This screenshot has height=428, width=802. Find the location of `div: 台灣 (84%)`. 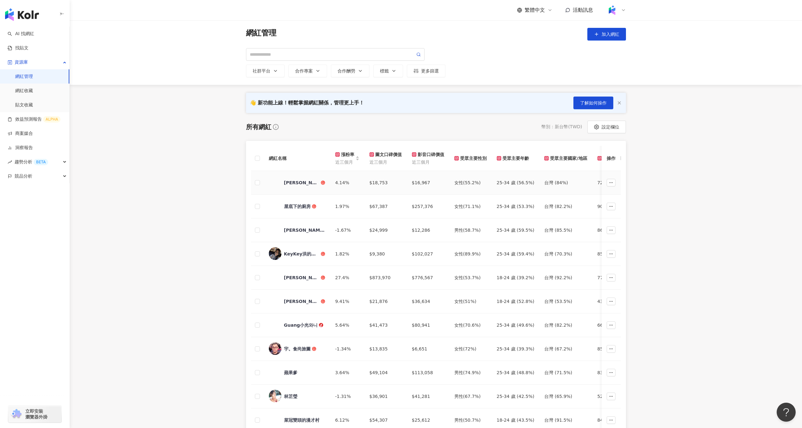

div: 台灣 (84%) is located at coordinates (565, 183).